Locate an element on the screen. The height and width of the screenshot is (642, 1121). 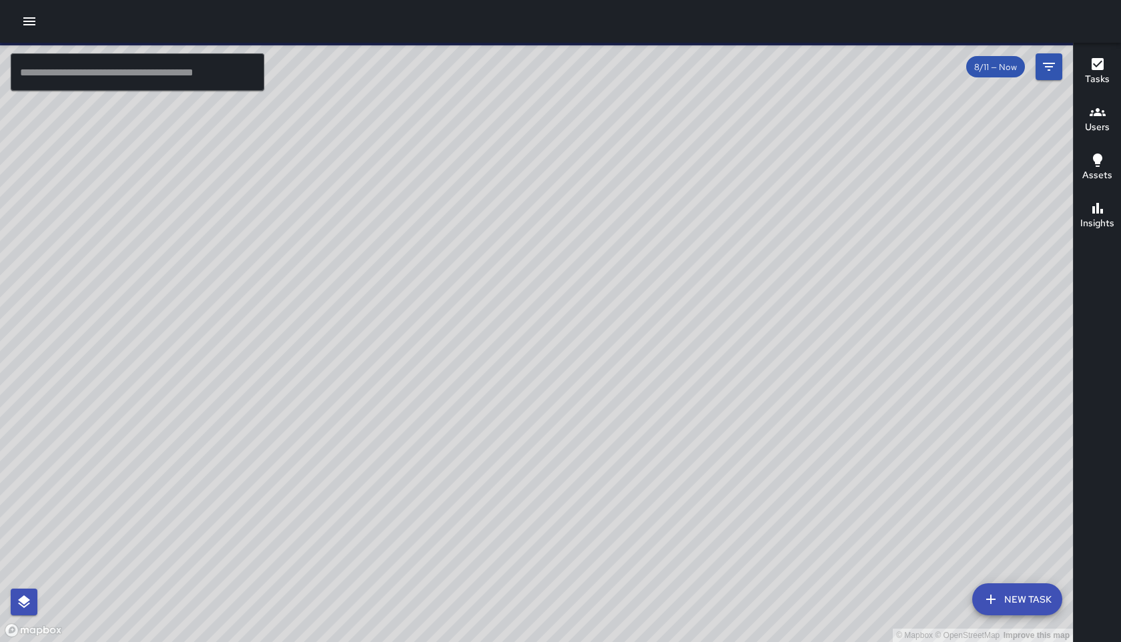
button: Users is located at coordinates (1097, 120).